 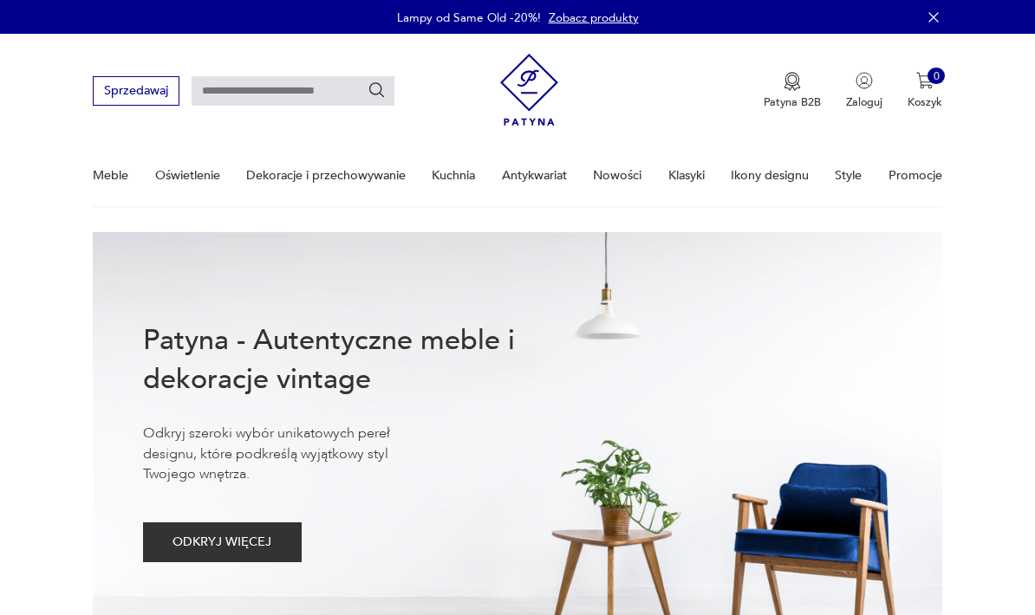 I want to click on img: Ikonka użytkownika, so click(x=864, y=81).